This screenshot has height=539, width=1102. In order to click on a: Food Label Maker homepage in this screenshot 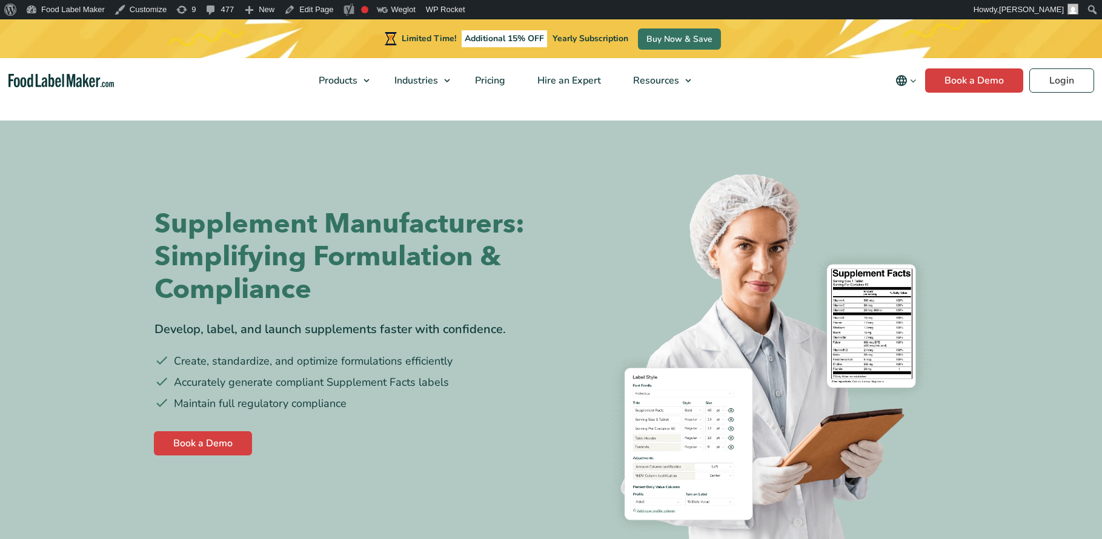, I will do `click(61, 81)`.